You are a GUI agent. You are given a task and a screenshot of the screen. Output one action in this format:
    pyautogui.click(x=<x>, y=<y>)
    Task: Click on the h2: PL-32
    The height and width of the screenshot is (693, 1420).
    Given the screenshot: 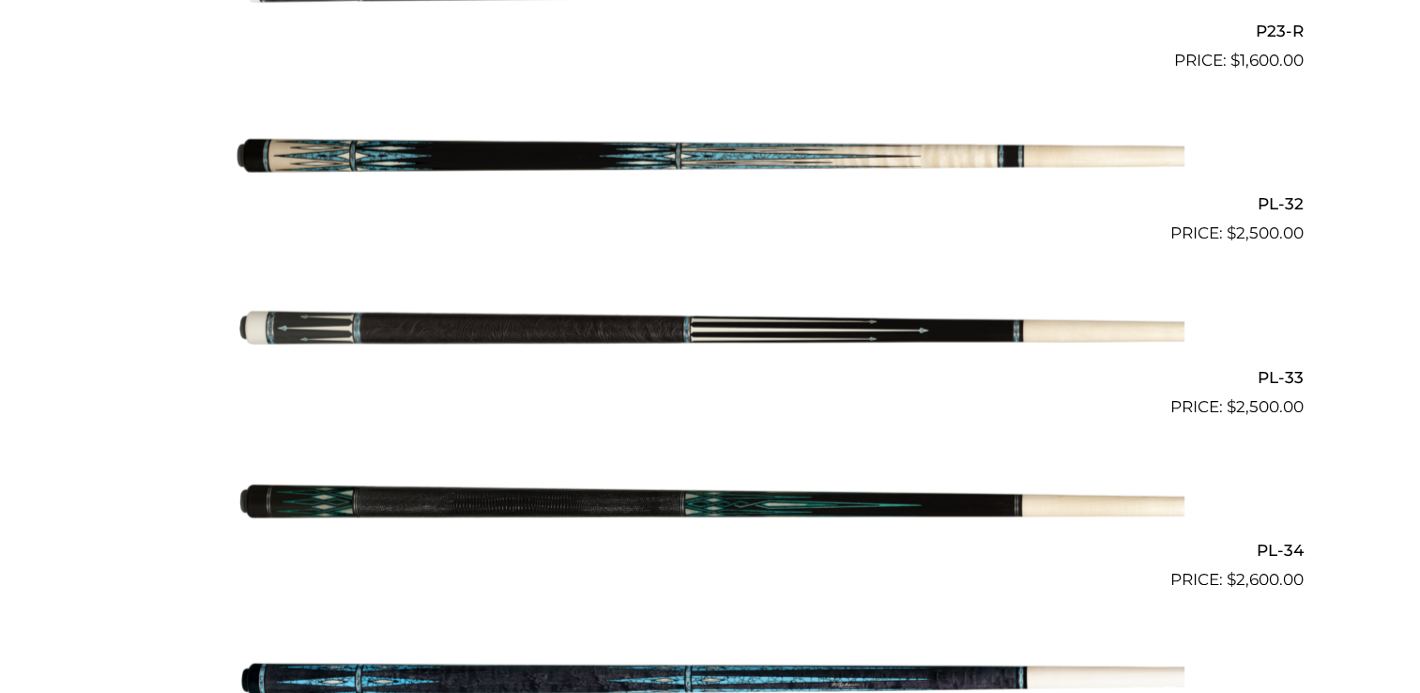 What is the action you would take?
    pyautogui.click(x=711, y=204)
    